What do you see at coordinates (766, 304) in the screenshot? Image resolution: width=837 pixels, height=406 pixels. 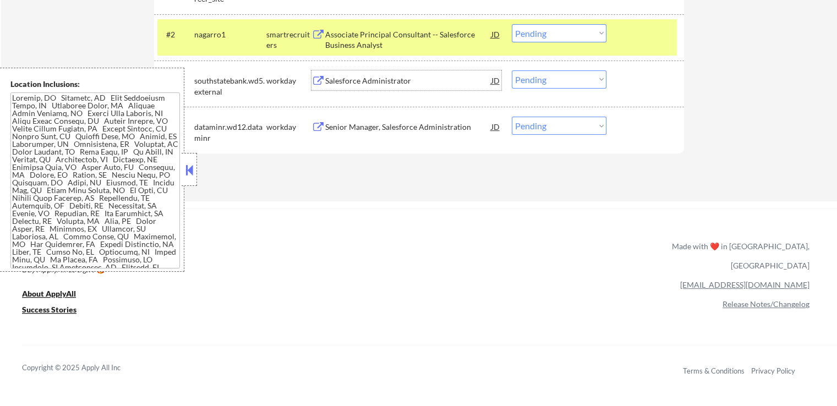 I see `a: Release Notes/Changelog` at bounding box center [766, 304].